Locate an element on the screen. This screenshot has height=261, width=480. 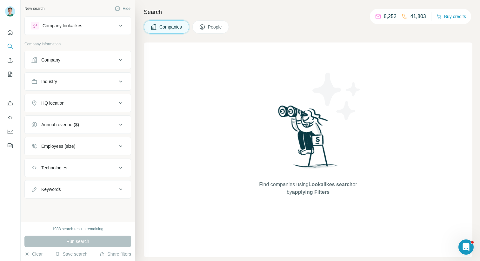
p: 41,803 is located at coordinates (418, 17).